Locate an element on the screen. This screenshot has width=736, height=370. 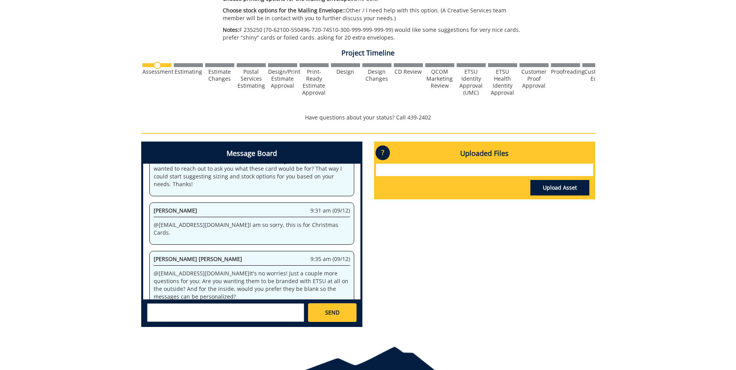
p: F 235250 (70-62100-550496-720-74510-300-999-999-999-99) would like some suggestions for very nice... is located at coordinates (374, 34).